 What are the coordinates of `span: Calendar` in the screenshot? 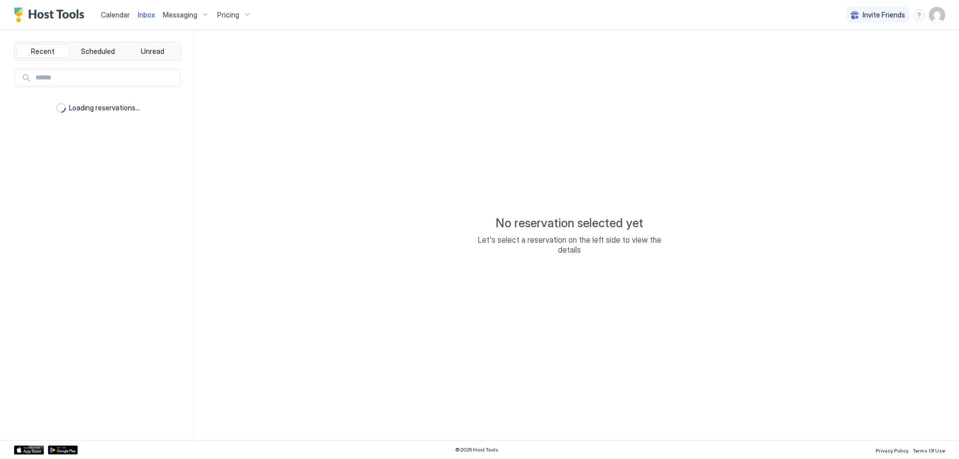 It's located at (115, 14).